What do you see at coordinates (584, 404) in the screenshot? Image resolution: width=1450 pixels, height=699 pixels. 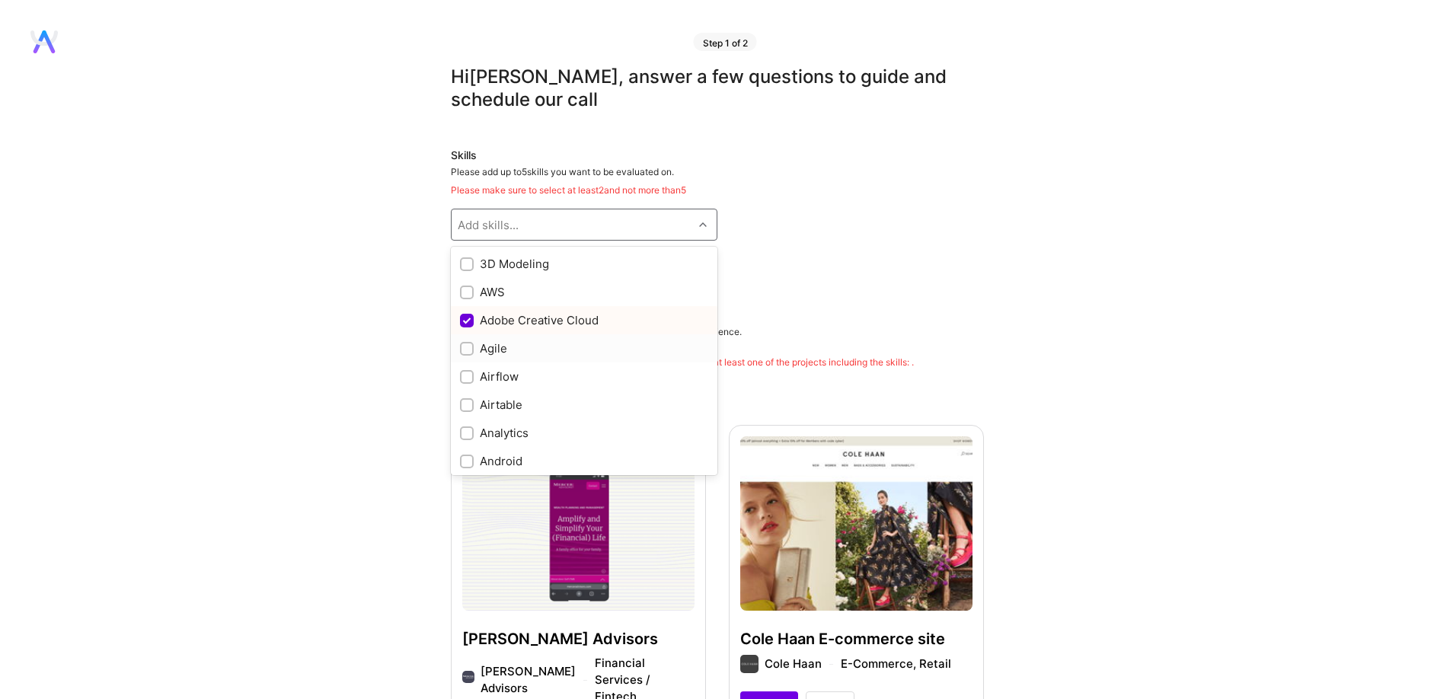 I see `div: Airtable` at bounding box center [584, 404].